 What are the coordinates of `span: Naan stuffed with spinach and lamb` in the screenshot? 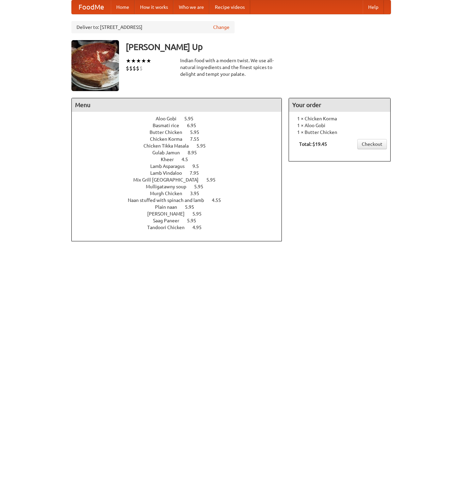 It's located at (169, 200).